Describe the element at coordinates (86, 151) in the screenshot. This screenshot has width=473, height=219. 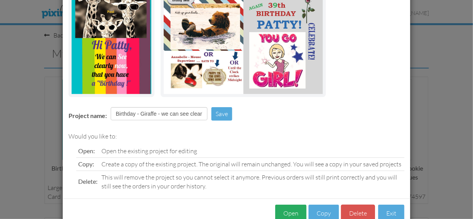
I see `span: Open:` at that location.